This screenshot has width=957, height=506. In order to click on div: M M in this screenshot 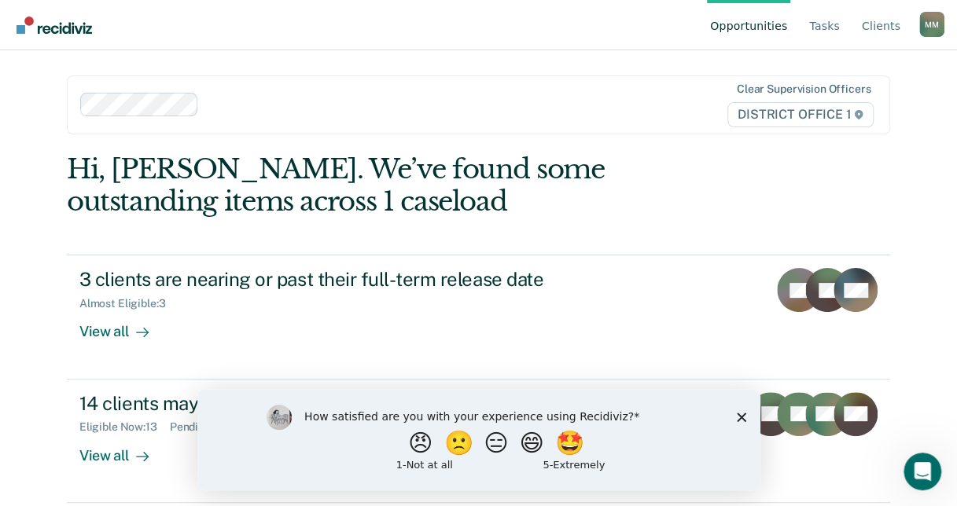, I will do `click(932, 24)`.